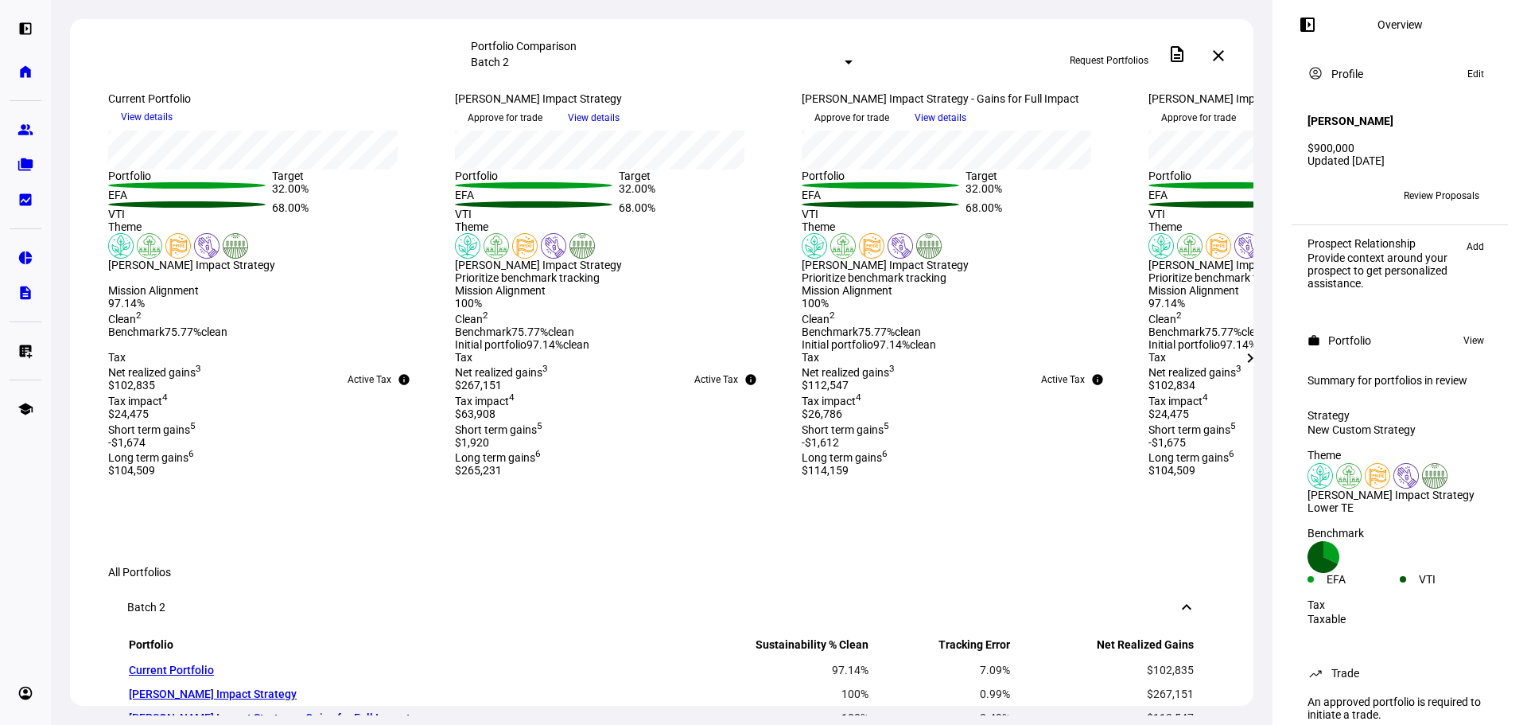 This screenshot has width=1527, height=725. What do you see at coordinates (1400, 74) in the screenshot?
I see `eth-panel-overview-card-header: Profile` at bounding box center [1400, 74].